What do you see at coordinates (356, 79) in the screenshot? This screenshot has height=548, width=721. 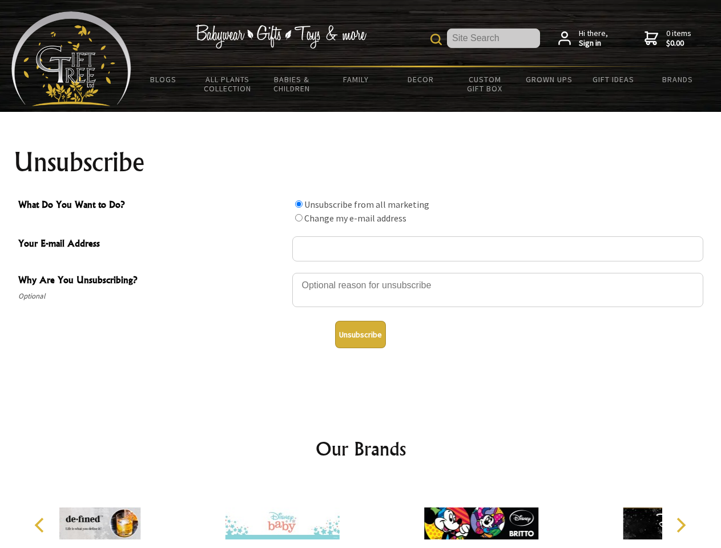 I see `a: Family` at bounding box center [356, 79].